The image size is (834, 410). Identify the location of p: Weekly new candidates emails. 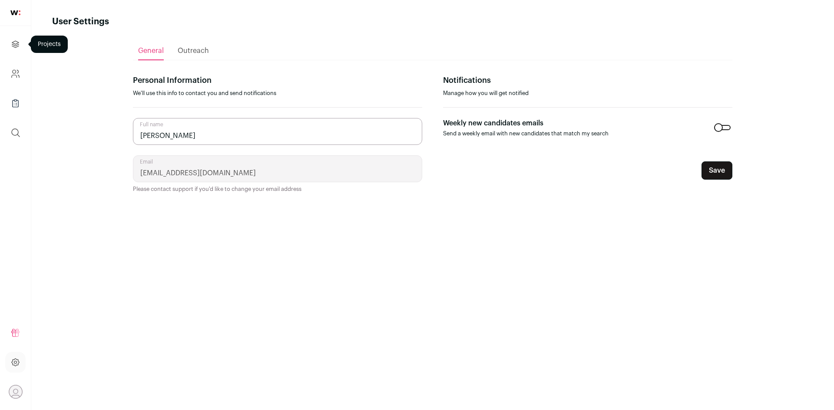
(526, 123).